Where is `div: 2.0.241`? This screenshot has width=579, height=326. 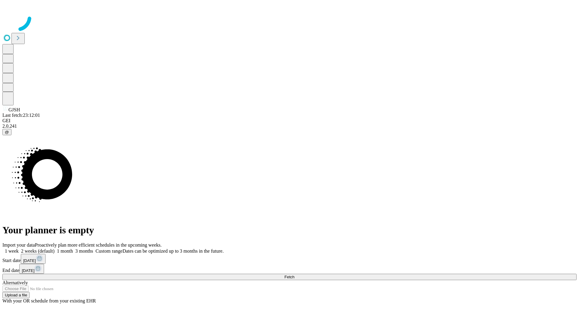 div: 2.0.241 is located at coordinates (289, 126).